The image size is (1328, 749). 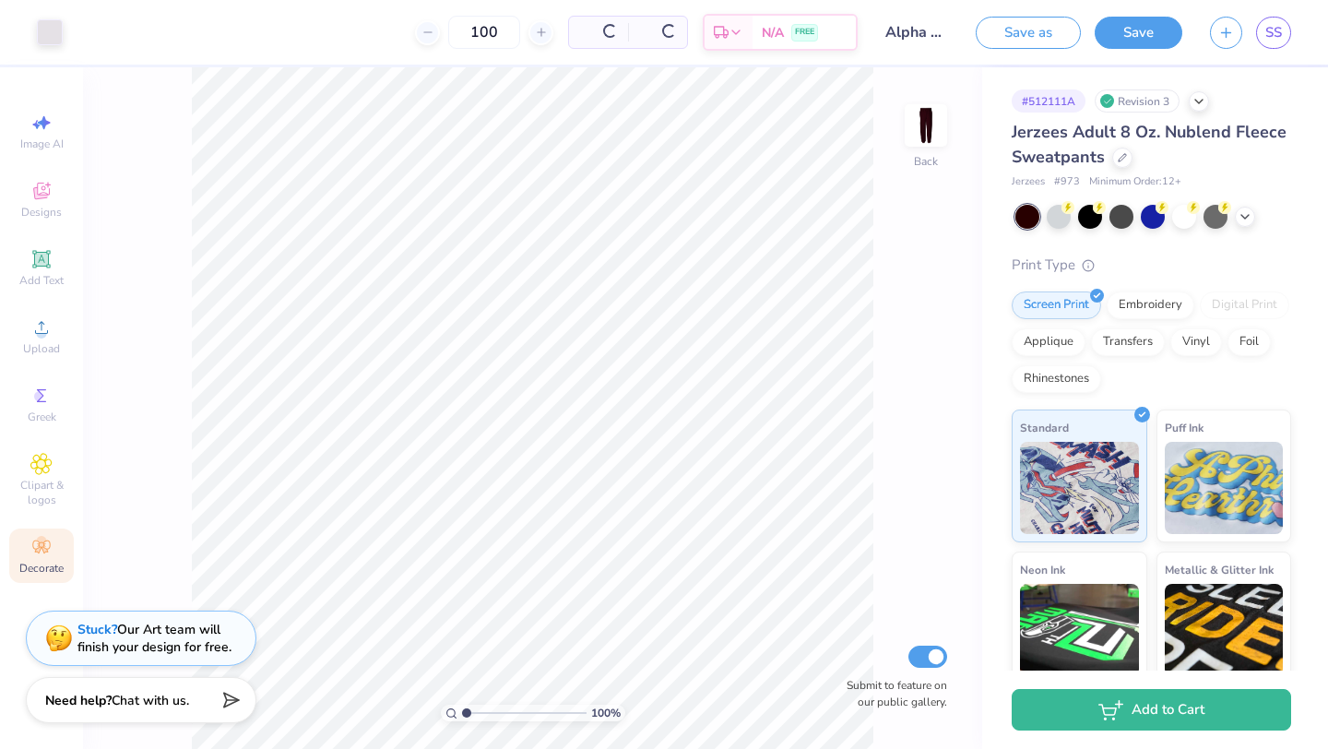 I want to click on span: Metallic & Glitter Ink, so click(x=1219, y=569).